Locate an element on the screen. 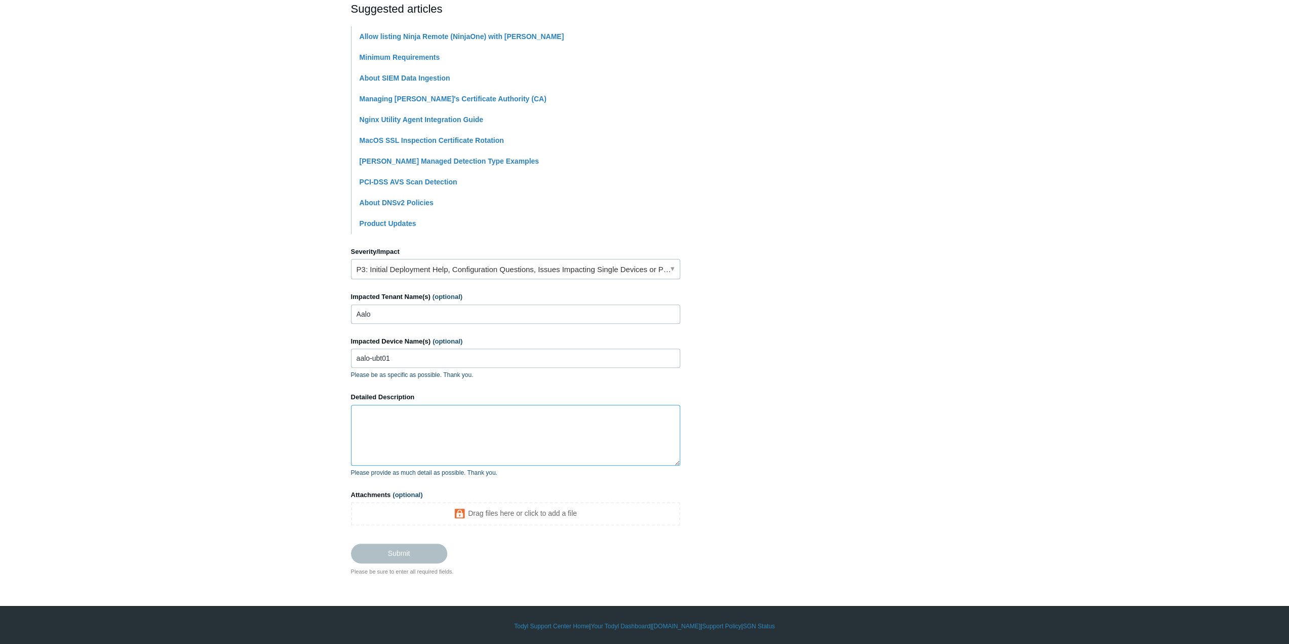 Image resolution: width=1289 pixels, height=644 pixels. a: MacOS SSL Inspection Certificate Rotation is located at coordinates (431, 140).